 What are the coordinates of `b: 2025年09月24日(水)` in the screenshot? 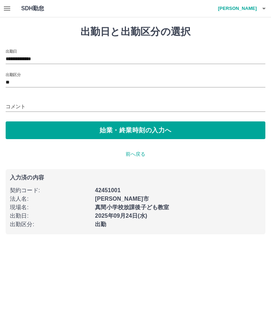 It's located at (121, 215).